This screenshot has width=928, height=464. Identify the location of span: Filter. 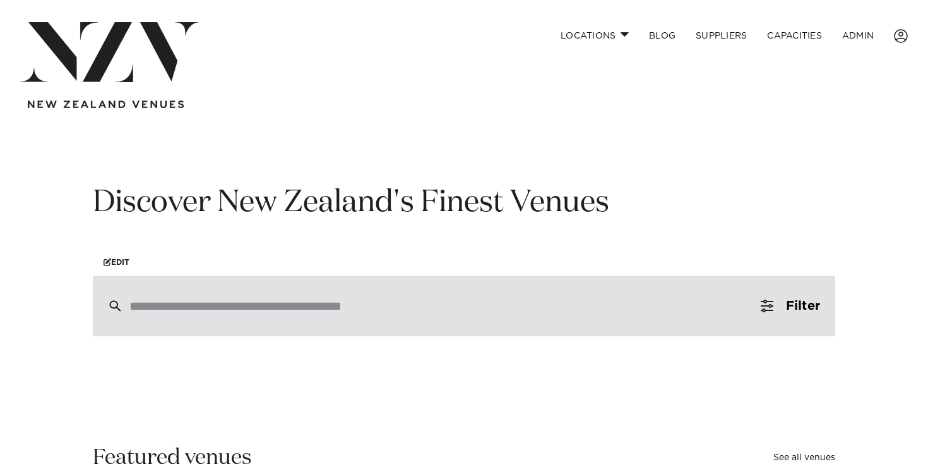
(803, 306).